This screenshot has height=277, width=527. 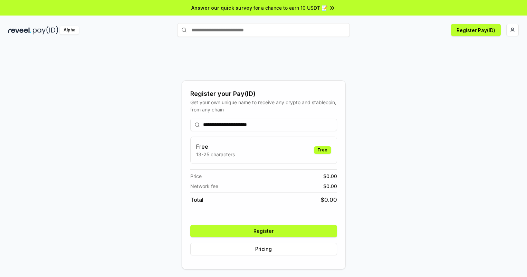 I want to click on button: Register, so click(x=264, y=232).